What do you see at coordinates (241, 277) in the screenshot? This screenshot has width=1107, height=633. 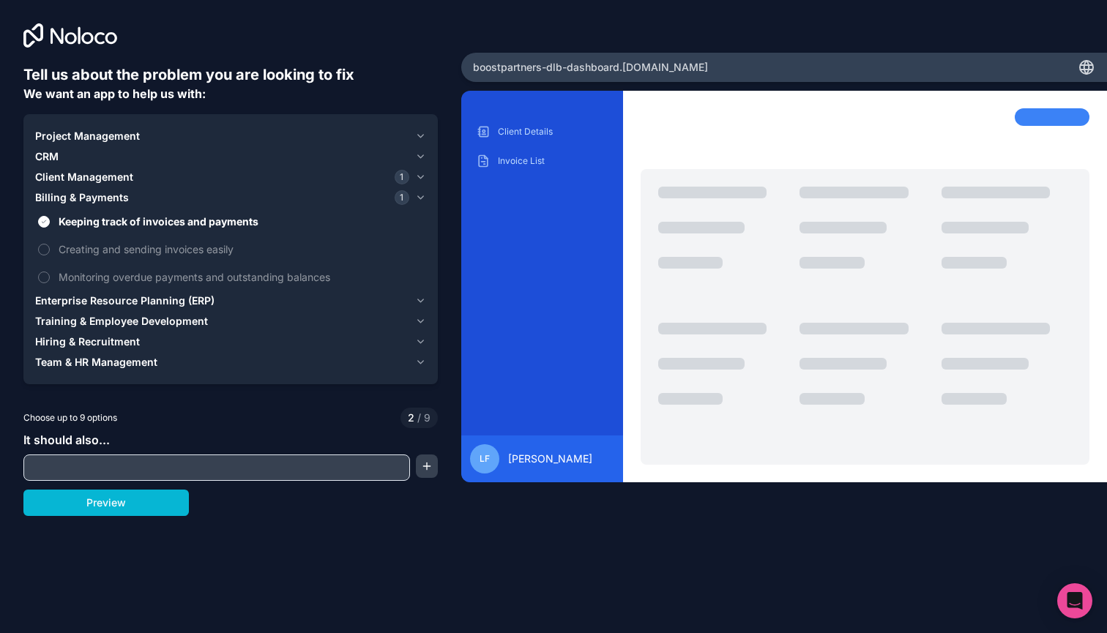 I see `span: Monitoring overdue payments and outstanding balances` at bounding box center [241, 277].